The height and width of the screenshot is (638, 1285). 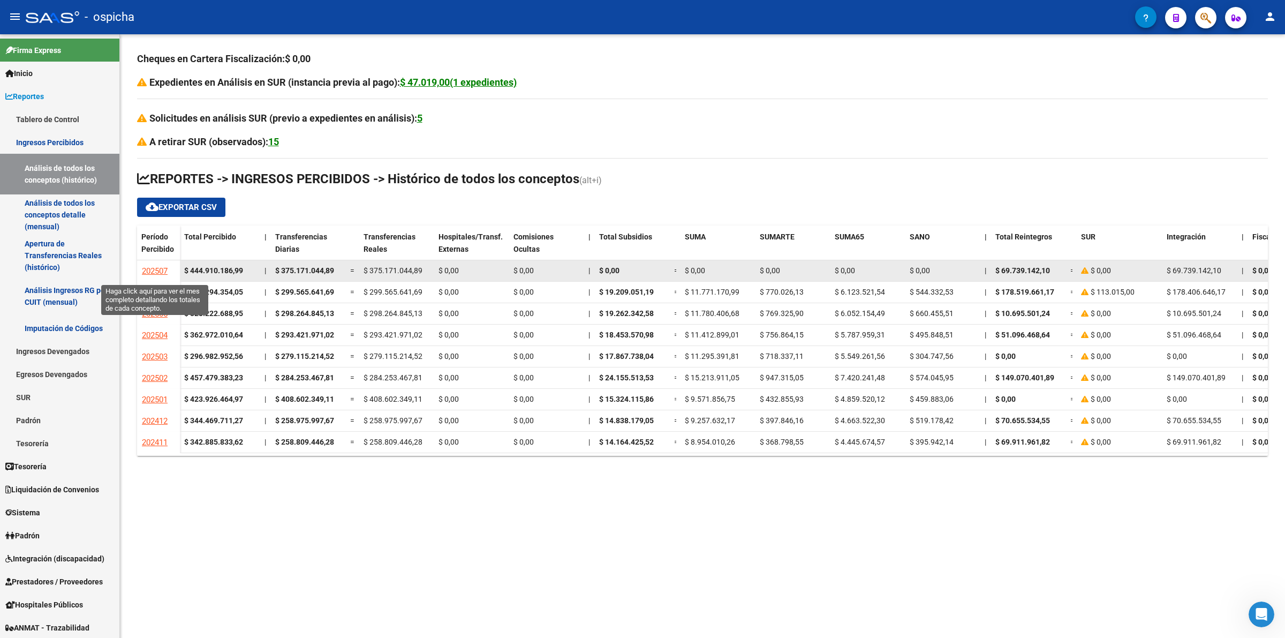 What do you see at coordinates (782, 399) in the screenshot?
I see `span: $ 432.855,93` at bounding box center [782, 399].